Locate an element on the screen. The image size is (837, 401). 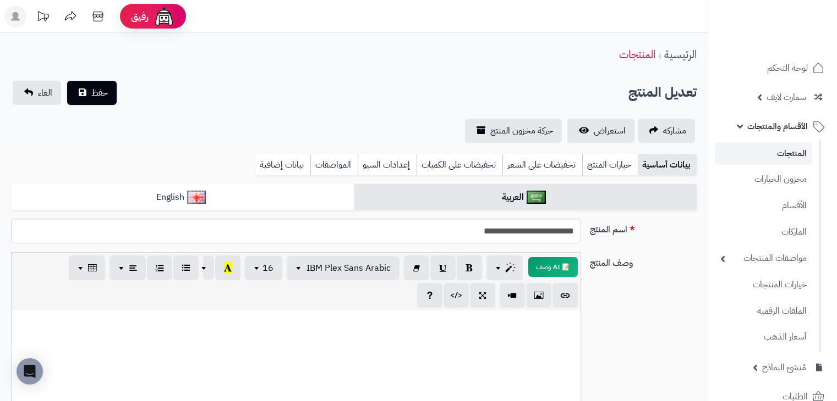
a: الأقسام is located at coordinates (763, 206).